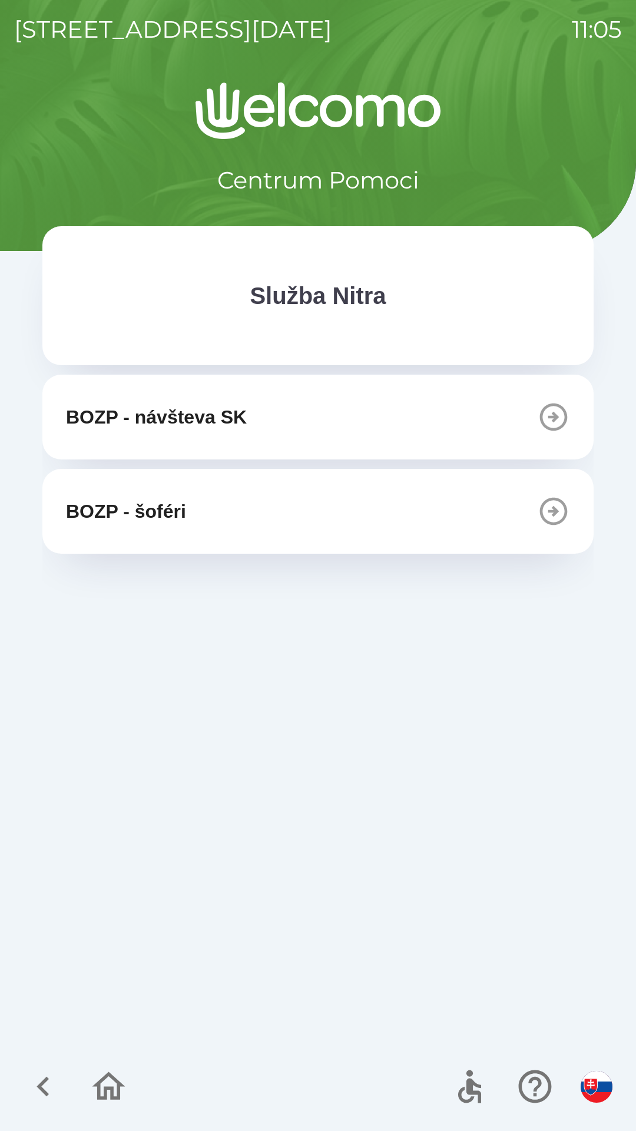  What do you see at coordinates (318, 417) in the screenshot?
I see `button: BOZP - návšteva SK` at bounding box center [318, 417].